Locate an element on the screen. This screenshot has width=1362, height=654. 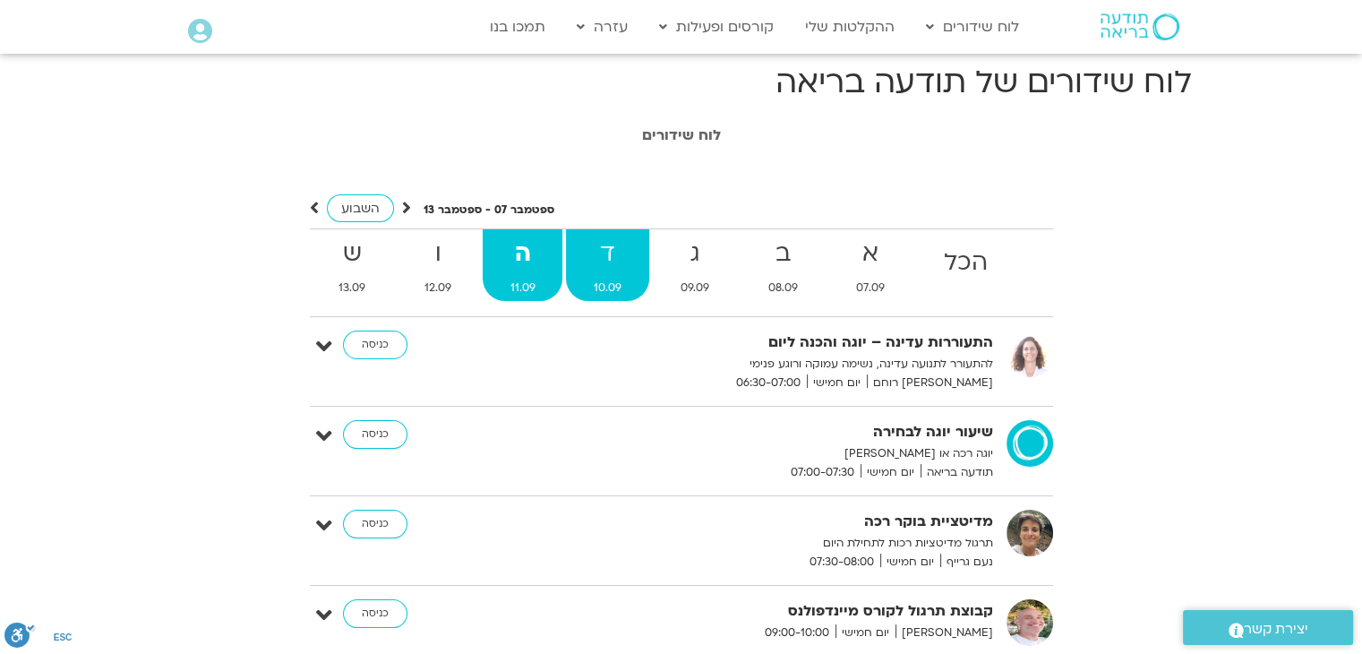
span: 08.09 is located at coordinates (783, 288).